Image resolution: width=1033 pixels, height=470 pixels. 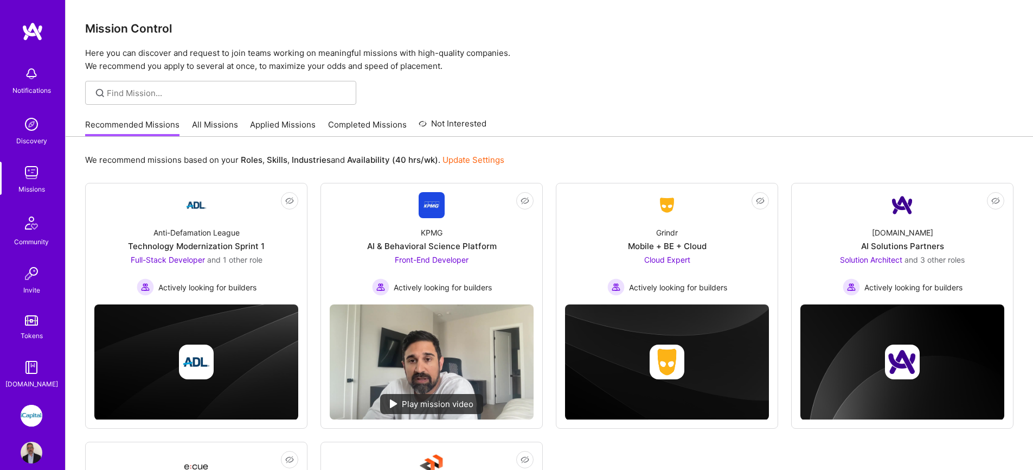 I want to click on div: AI & Behavioral Science Platform, so click(x=432, y=246).